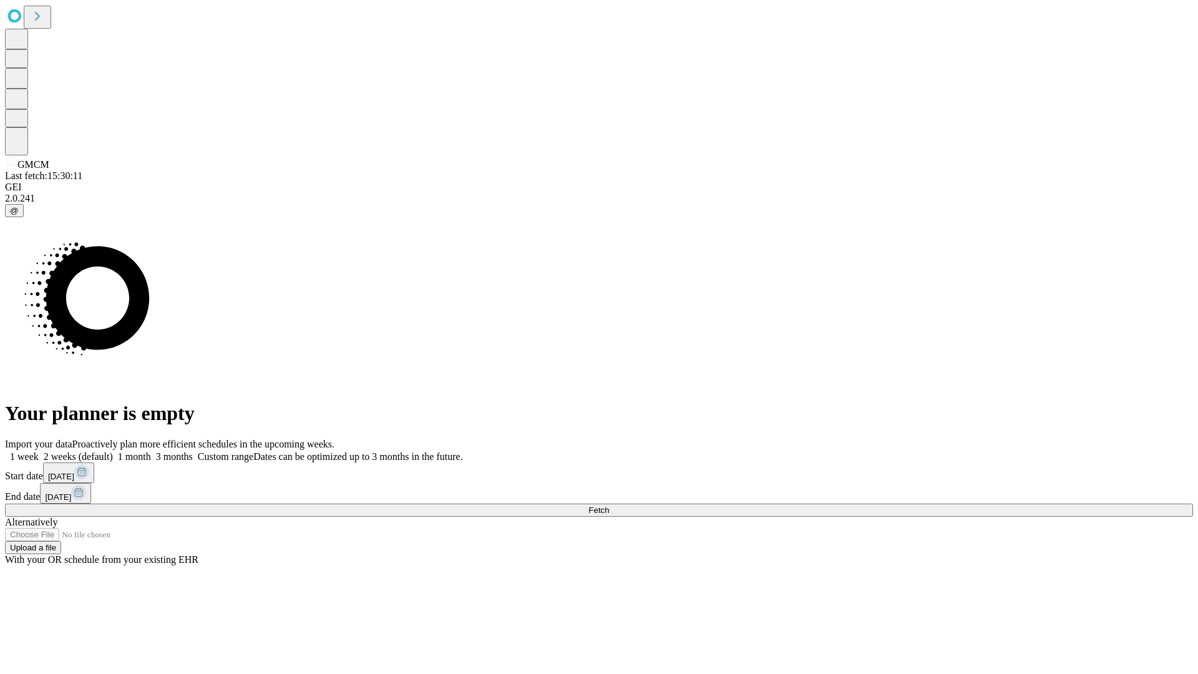 This screenshot has height=674, width=1198. What do you see at coordinates (203, 443) in the screenshot?
I see `span: Proactively plan more efficient schedules in the upcoming weeks.` at bounding box center [203, 443].